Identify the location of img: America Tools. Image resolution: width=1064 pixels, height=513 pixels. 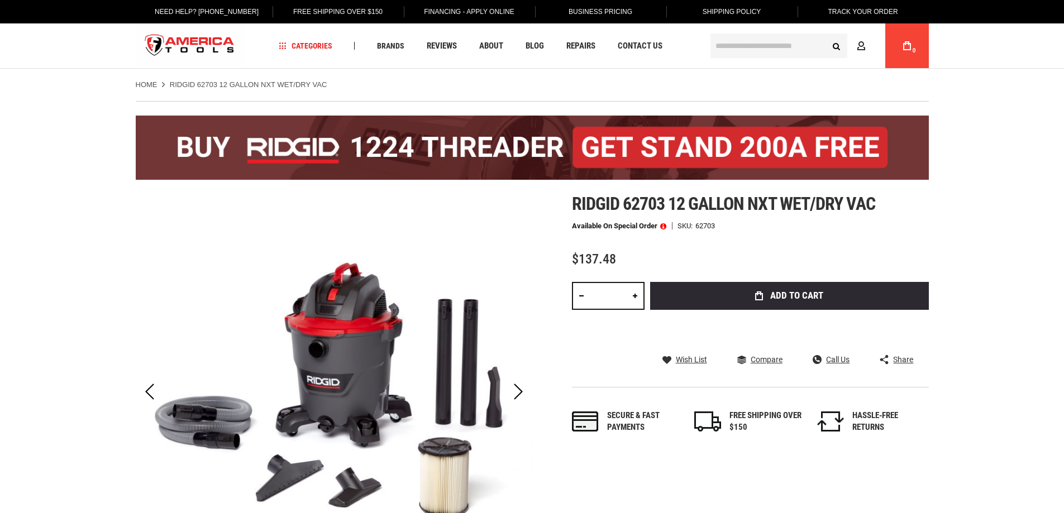
(190, 46).